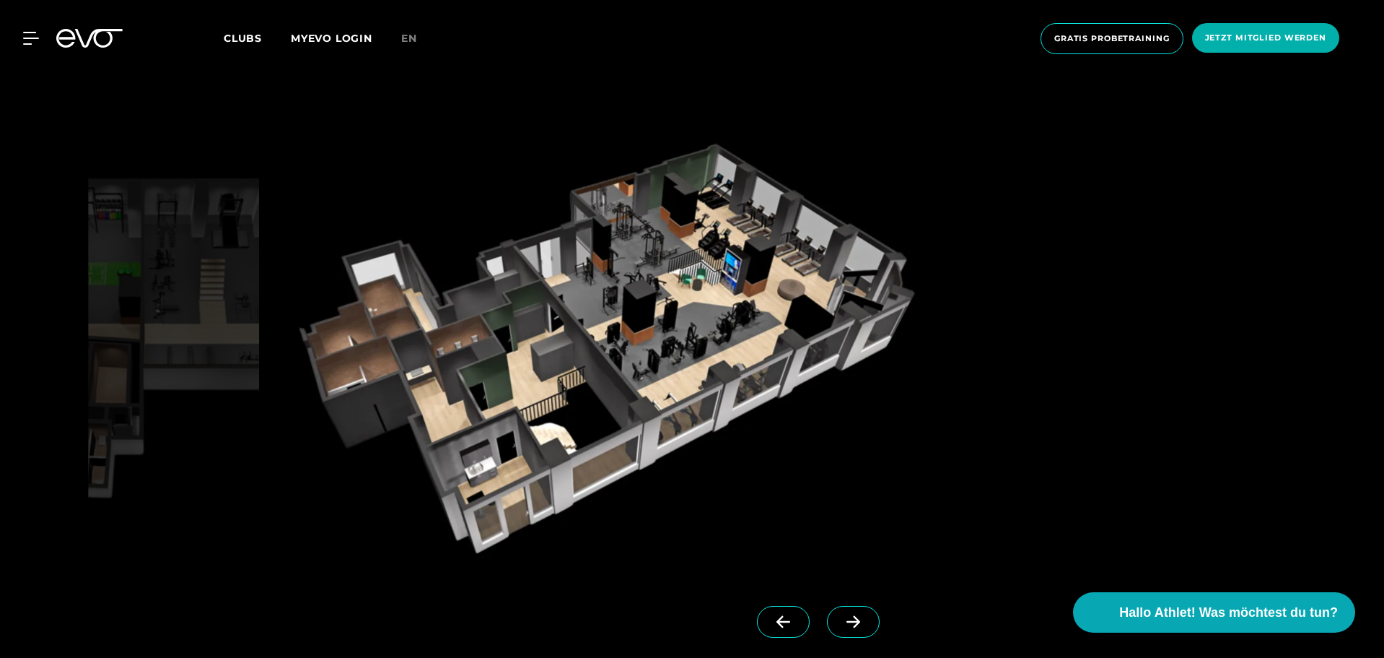 This screenshot has height=658, width=1384. Describe the element at coordinates (1112, 38) in the screenshot. I see `span: Gratis Probetraining` at that location.